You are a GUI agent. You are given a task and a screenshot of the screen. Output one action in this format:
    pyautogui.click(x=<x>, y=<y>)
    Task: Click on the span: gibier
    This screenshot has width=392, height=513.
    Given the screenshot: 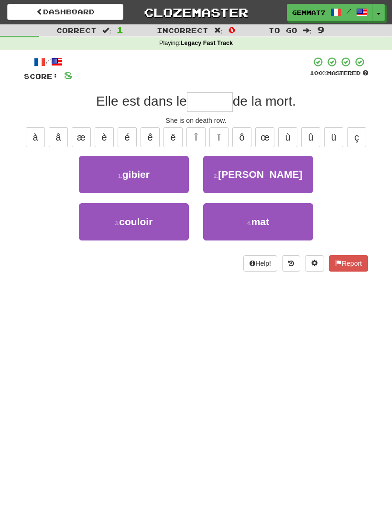 What is the action you would take?
    pyautogui.click(x=136, y=174)
    